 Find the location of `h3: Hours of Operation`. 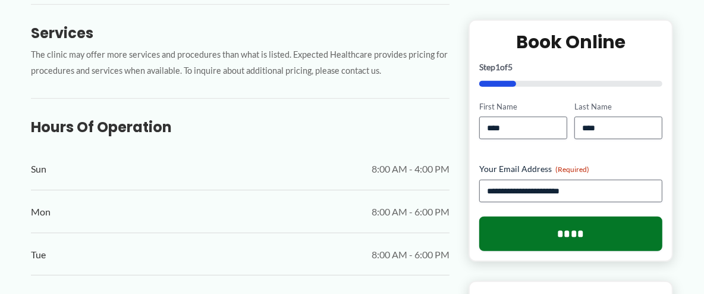

h3: Hours of Operation is located at coordinates (240, 127).